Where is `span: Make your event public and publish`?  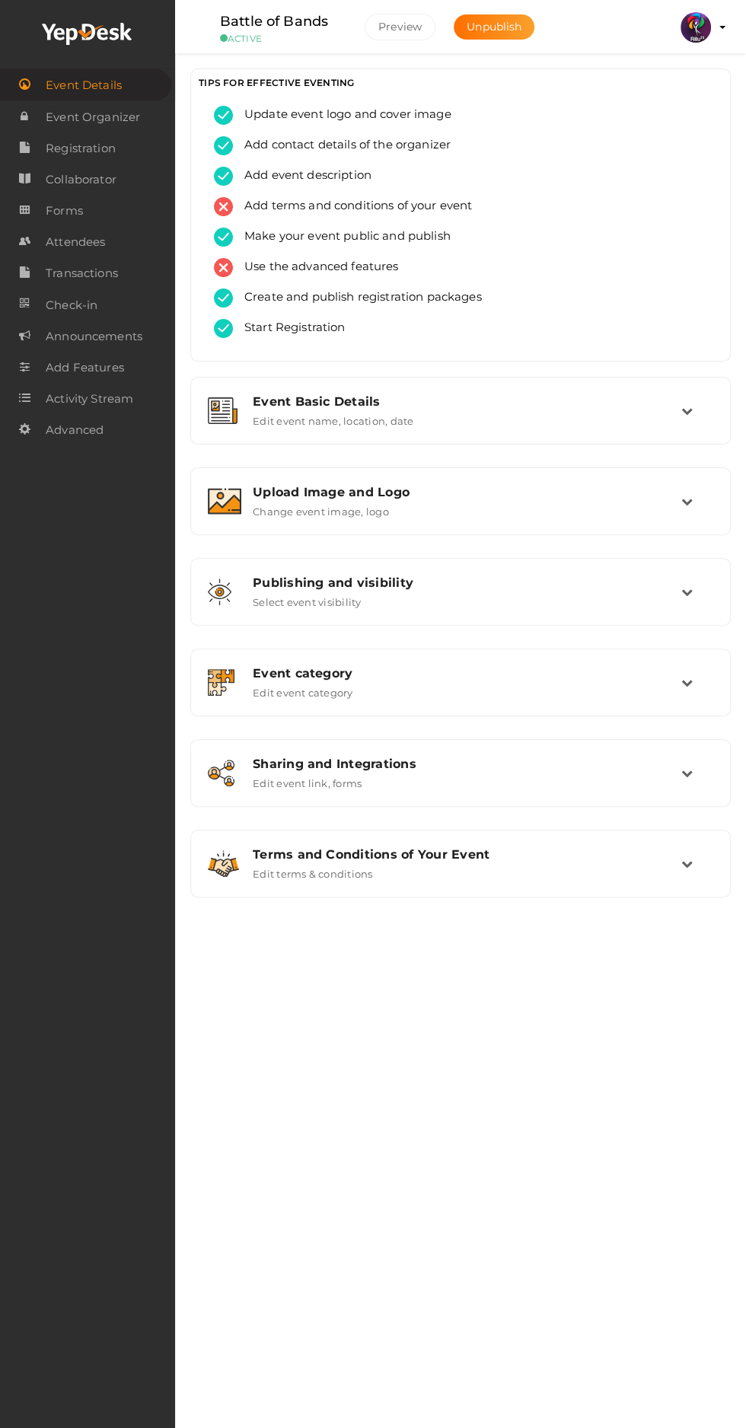
span: Make your event public and publish is located at coordinates (342, 237).